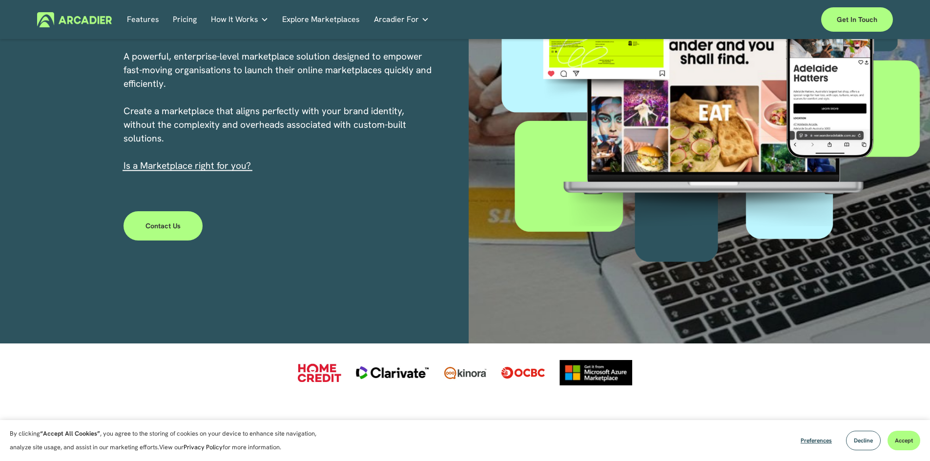  I want to click on p: A powerful, enterprise-level marketplace solution designed to empower fast-moving organisations t..., so click(278, 111).